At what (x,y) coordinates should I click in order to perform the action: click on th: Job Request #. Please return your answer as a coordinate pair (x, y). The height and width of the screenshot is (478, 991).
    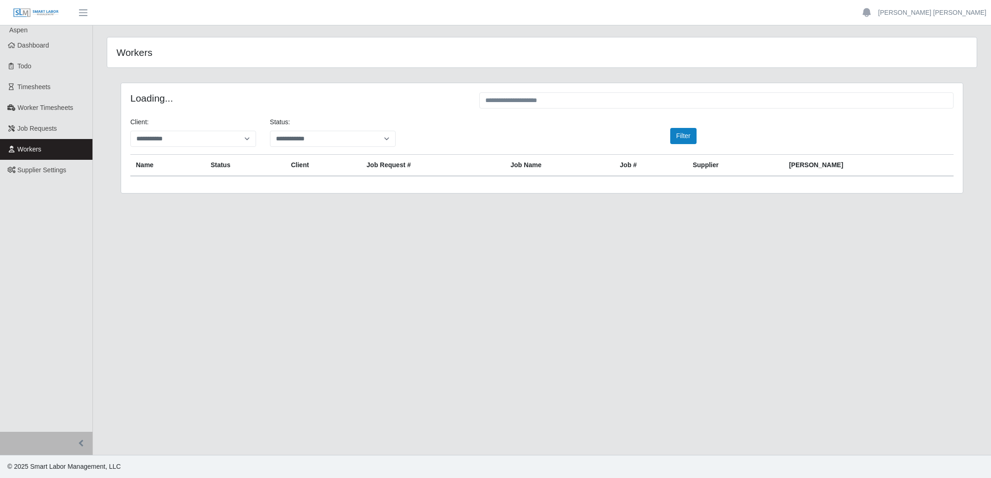
    Looking at the image, I should click on (433, 165).